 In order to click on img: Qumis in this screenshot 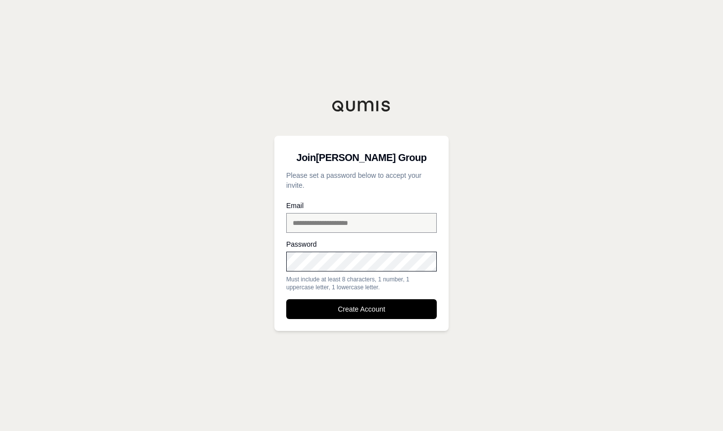, I will do `click(361, 106)`.